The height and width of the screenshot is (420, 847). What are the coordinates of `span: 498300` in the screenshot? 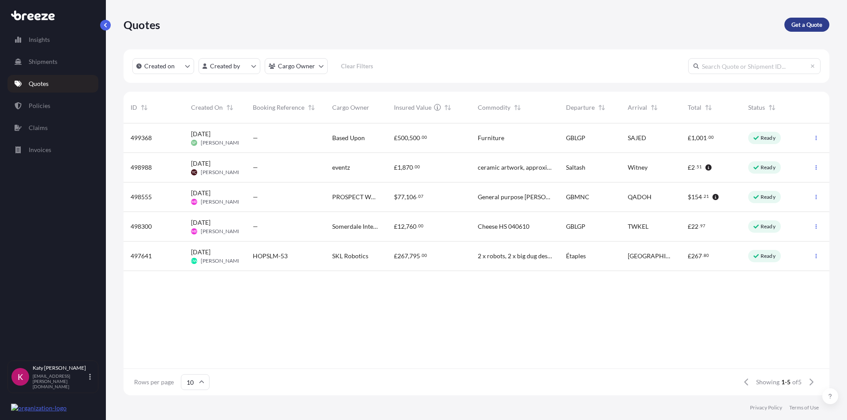 It's located at (141, 227).